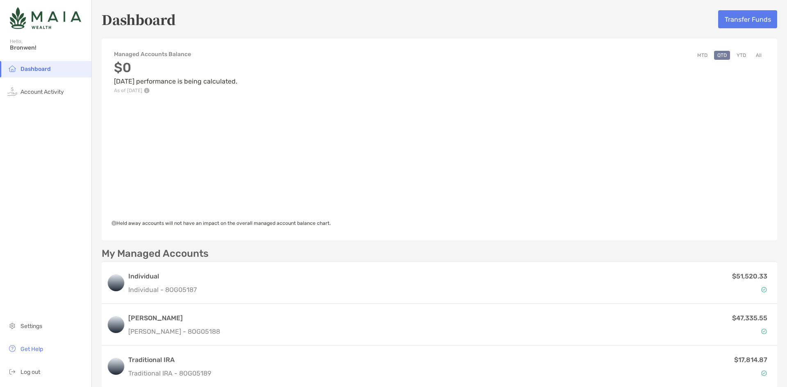 The height and width of the screenshot is (387, 787). Describe the element at coordinates (30, 372) in the screenshot. I see `span: Log out` at that location.